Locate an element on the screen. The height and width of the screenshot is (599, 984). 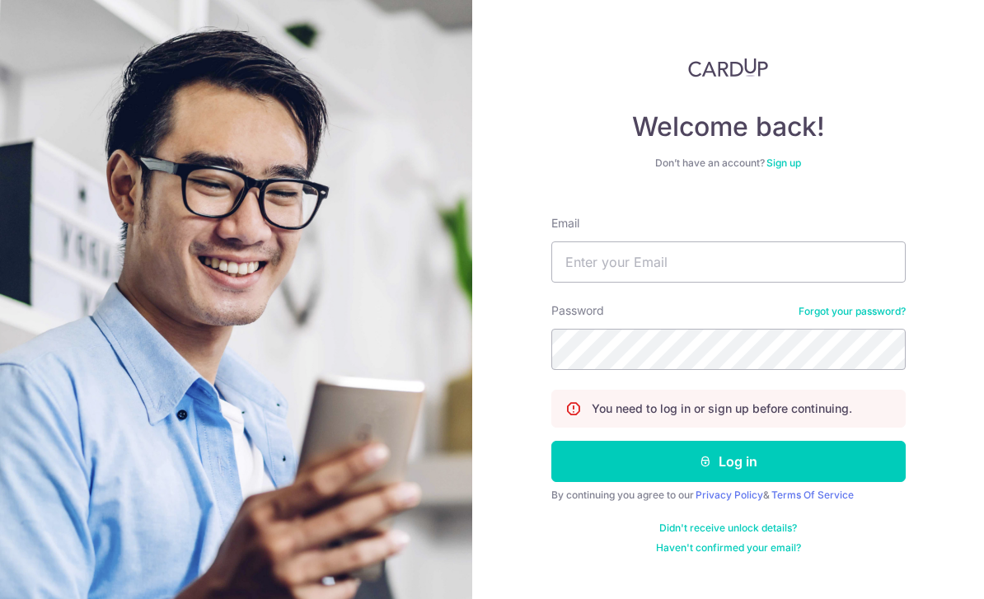
a: Haven't confirmed your email? is located at coordinates (729, 548).